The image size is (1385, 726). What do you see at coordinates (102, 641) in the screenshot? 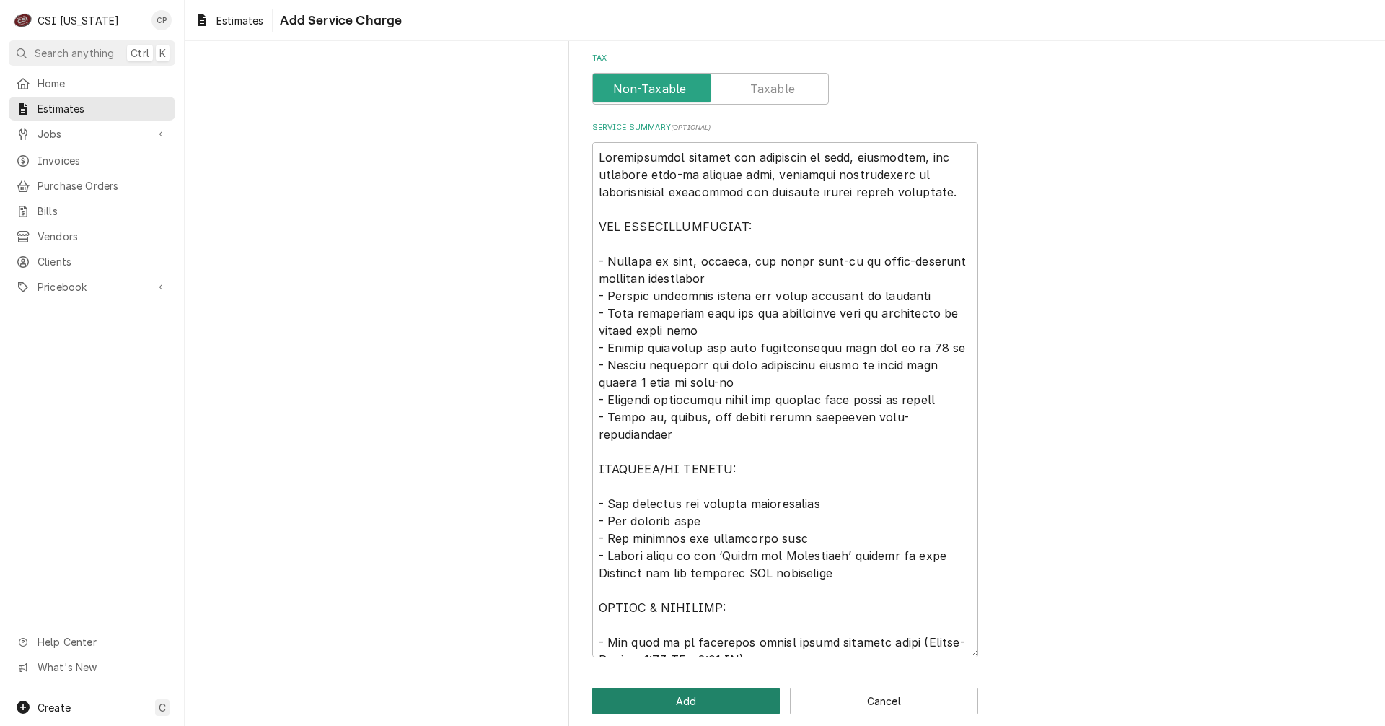
I see `span: Help Center` at bounding box center [102, 641].